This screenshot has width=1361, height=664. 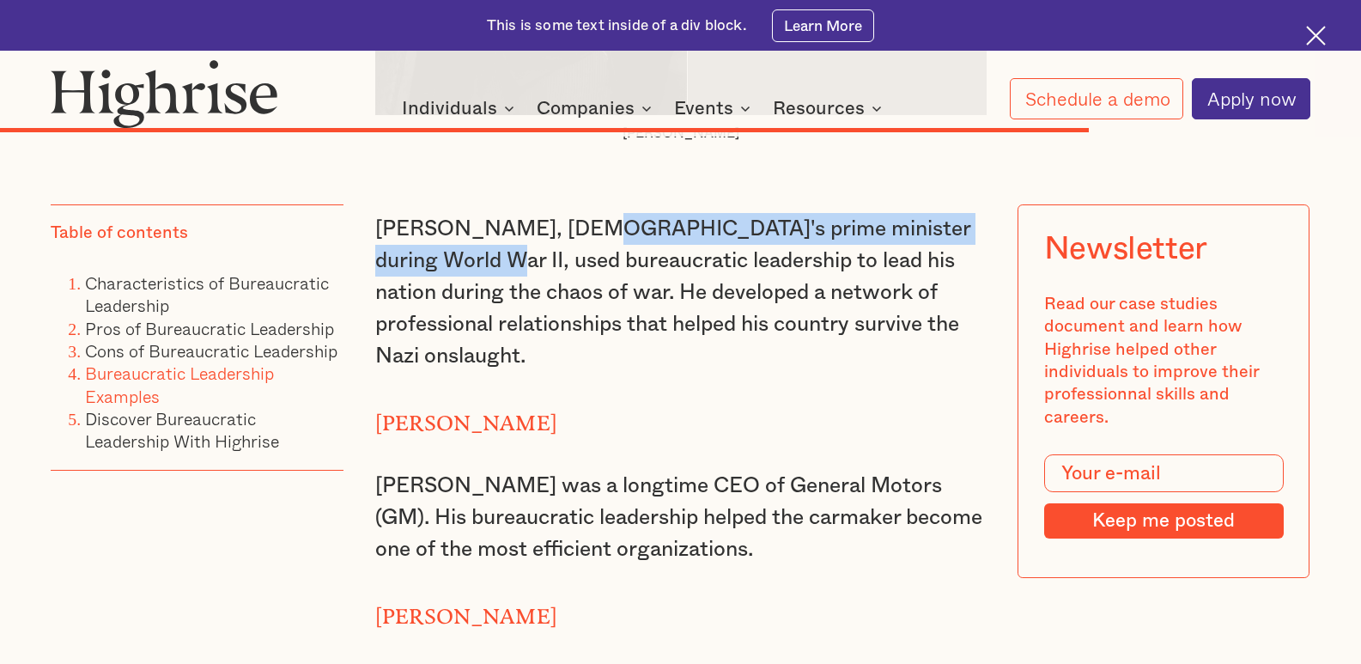 What do you see at coordinates (1163, 496) in the screenshot?
I see `form: Modal Form` at bounding box center [1163, 496].